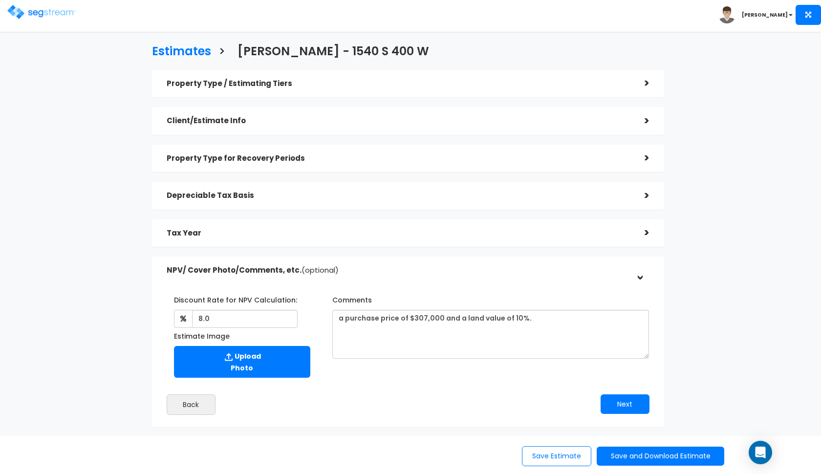 The image size is (821, 474). I want to click on label: Upload Photo, so click(242, 362).